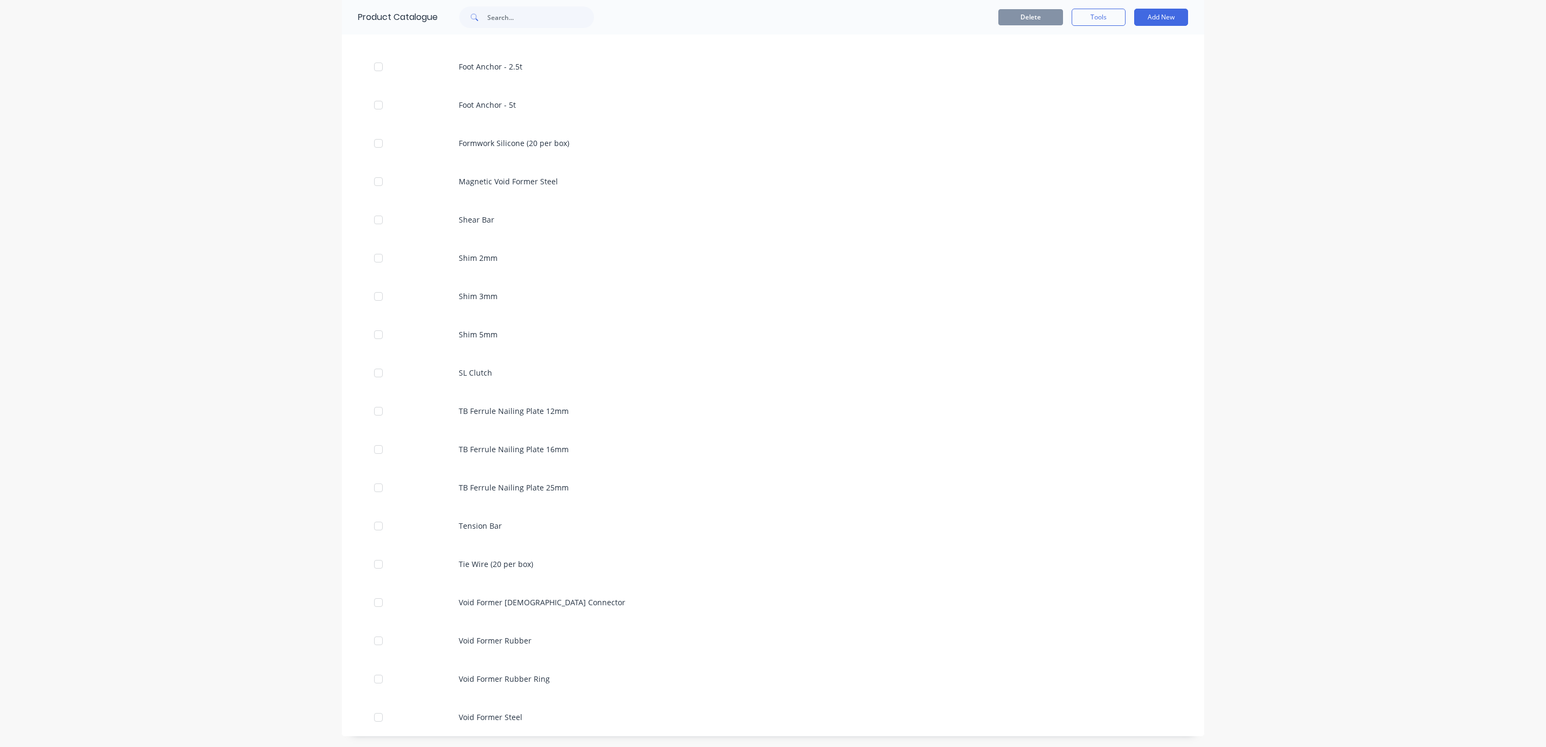  Describe the element at coordinates (1098, 17) in the screenshot. I see `button: Tools` at that location.